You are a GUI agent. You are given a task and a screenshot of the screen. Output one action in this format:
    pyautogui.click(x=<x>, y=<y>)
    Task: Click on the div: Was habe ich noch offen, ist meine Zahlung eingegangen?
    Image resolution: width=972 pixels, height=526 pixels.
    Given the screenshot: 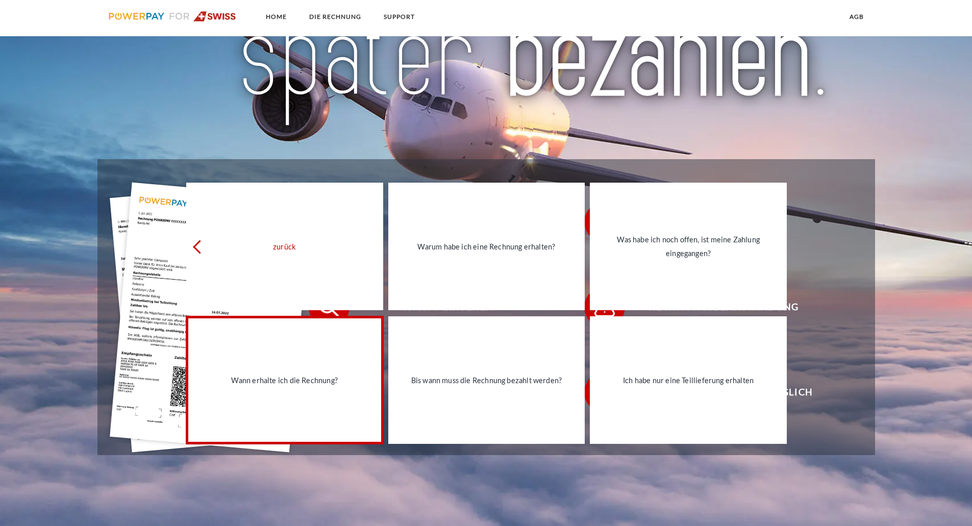 What is the action you would take?
    pyautogui.click(x=688, y=246)
    